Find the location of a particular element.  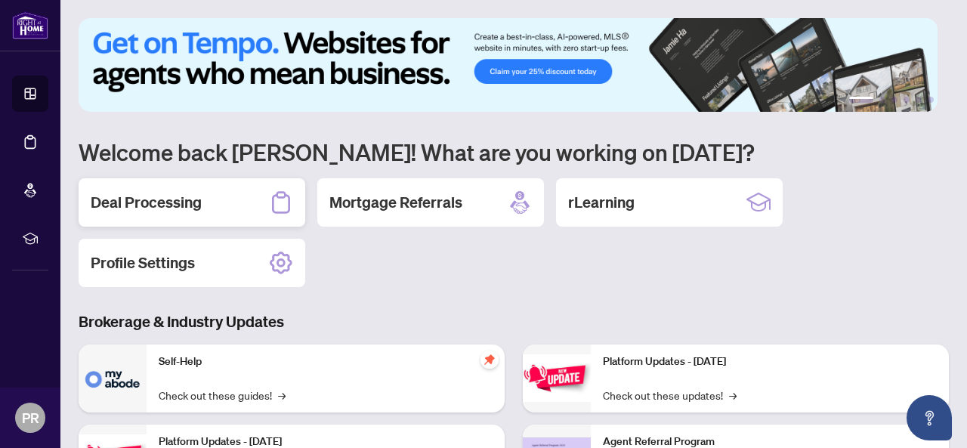

h3: Brokerage & Industry Updates is located at coordinates (514, 322).